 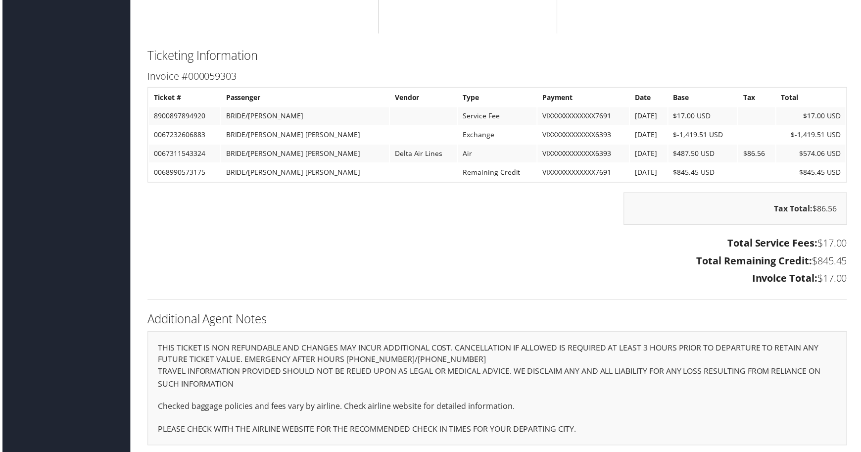 I want to click on th: Ticket #, so click(x=183, y=98).